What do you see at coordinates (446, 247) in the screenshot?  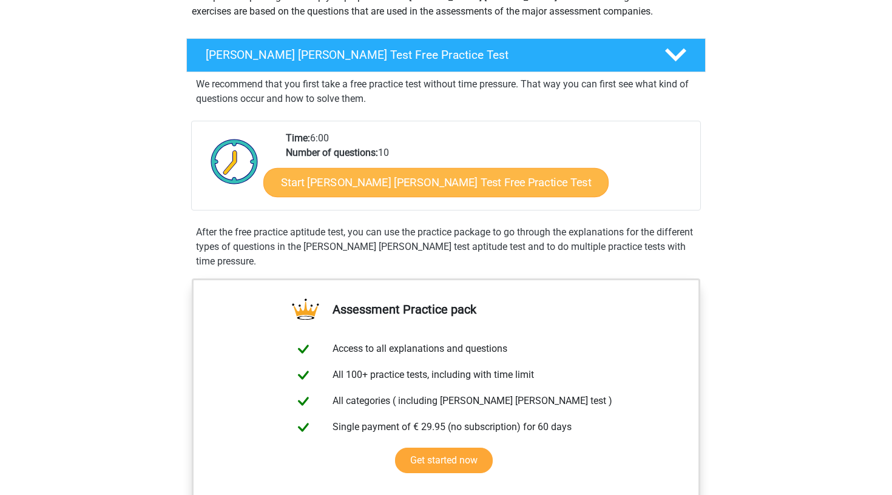 I see `div: After the free practice aptitude test, you can use the practice package to go through the explana...` at bounding box center [446, 247].